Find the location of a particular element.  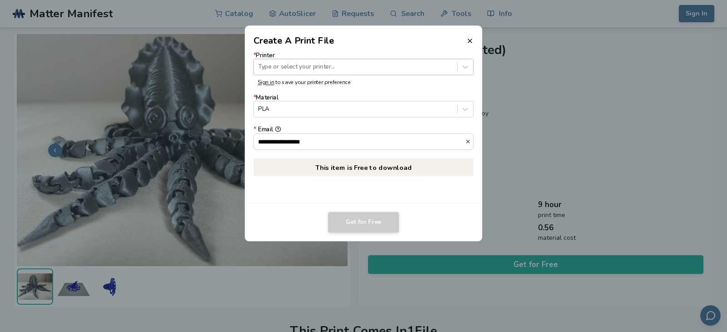

p: to save your printer preference is located at coordinates (363, 83).